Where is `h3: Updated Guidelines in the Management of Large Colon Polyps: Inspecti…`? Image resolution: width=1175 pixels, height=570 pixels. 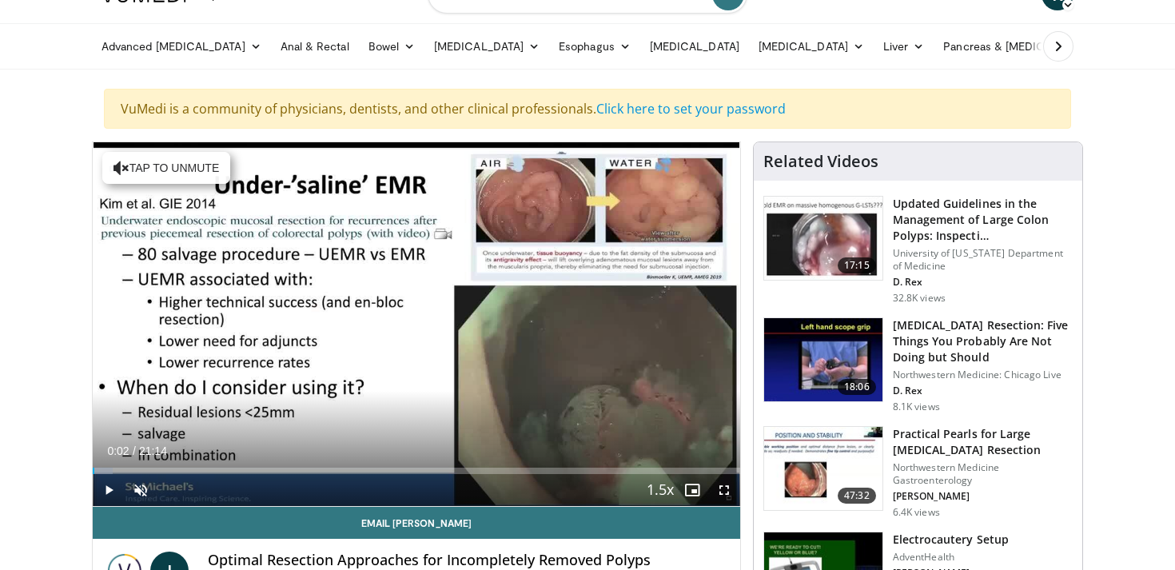
h3: Updated Guidelines in the Management of Large Colon Polyps: Inspecti… is located at coordinates (982, 220).